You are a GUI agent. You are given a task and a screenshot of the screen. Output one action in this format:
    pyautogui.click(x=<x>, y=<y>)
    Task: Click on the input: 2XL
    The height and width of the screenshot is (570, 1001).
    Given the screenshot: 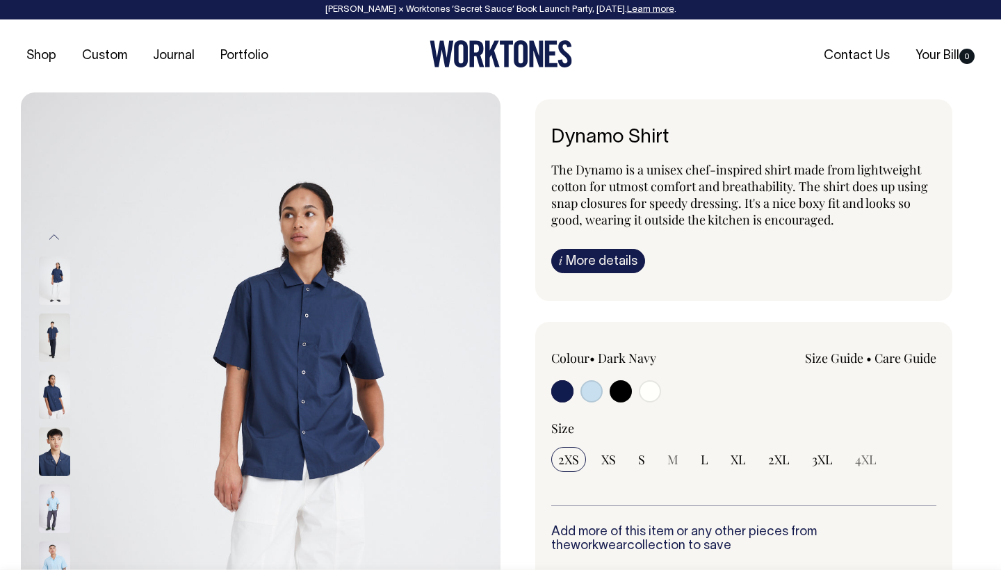 What is the action you would take?
    pyautogui.click(x=779, y=459)
    